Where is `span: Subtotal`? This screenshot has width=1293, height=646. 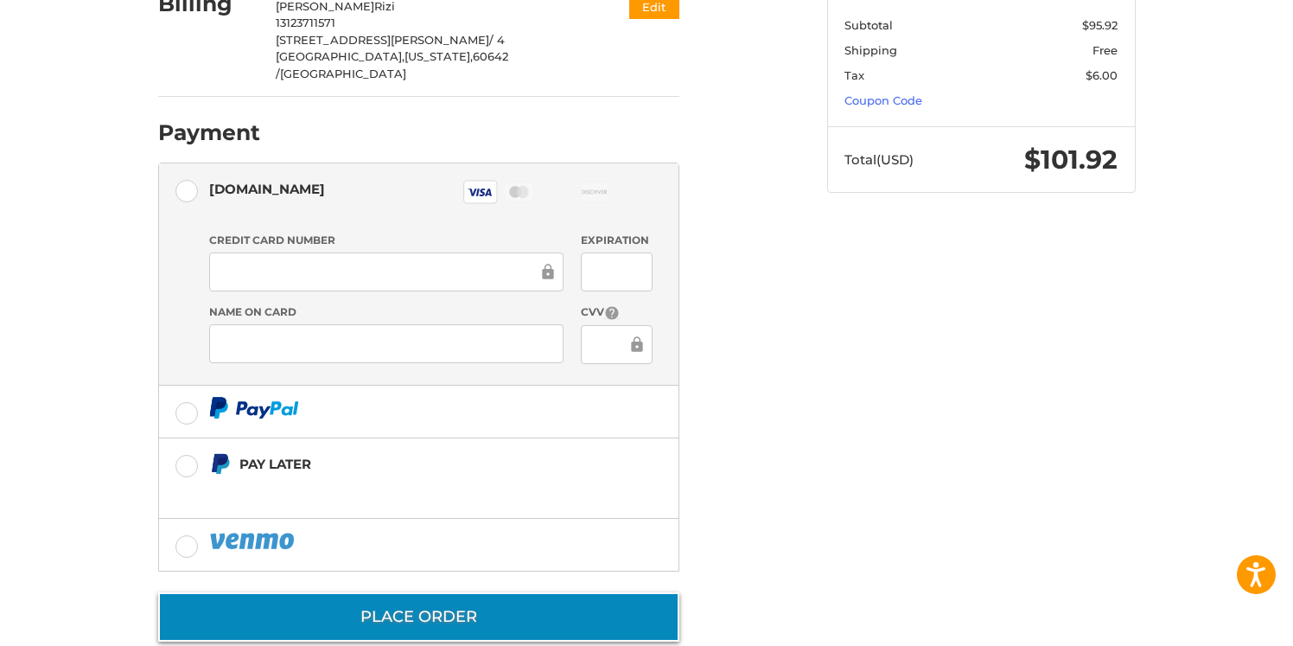 span: Subtotal is located at coordinates (869, 25).